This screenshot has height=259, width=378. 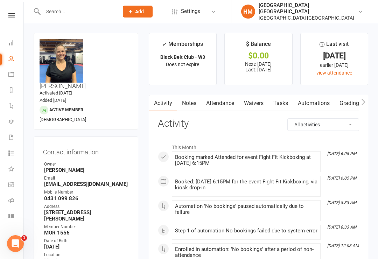 What do you see at coordinates (258, 145) in the screenshot?
I see `li: This Month` at bounding box center [258, 145].